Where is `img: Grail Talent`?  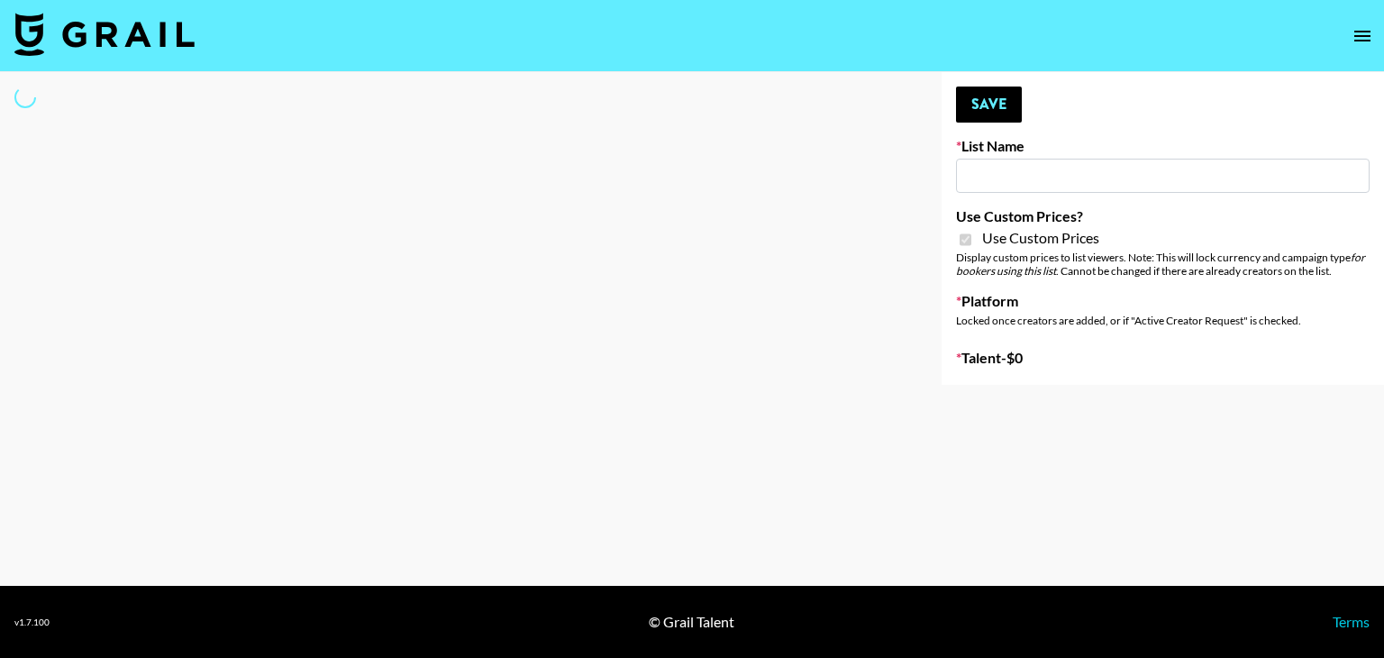 img: Grail Talent is located at coordinates (105, 34).